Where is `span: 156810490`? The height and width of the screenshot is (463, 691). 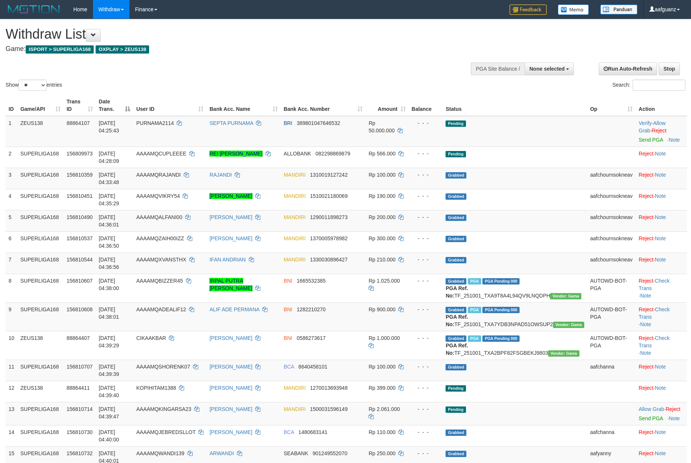 span: 156810490 is located at coordinates (80, 217).